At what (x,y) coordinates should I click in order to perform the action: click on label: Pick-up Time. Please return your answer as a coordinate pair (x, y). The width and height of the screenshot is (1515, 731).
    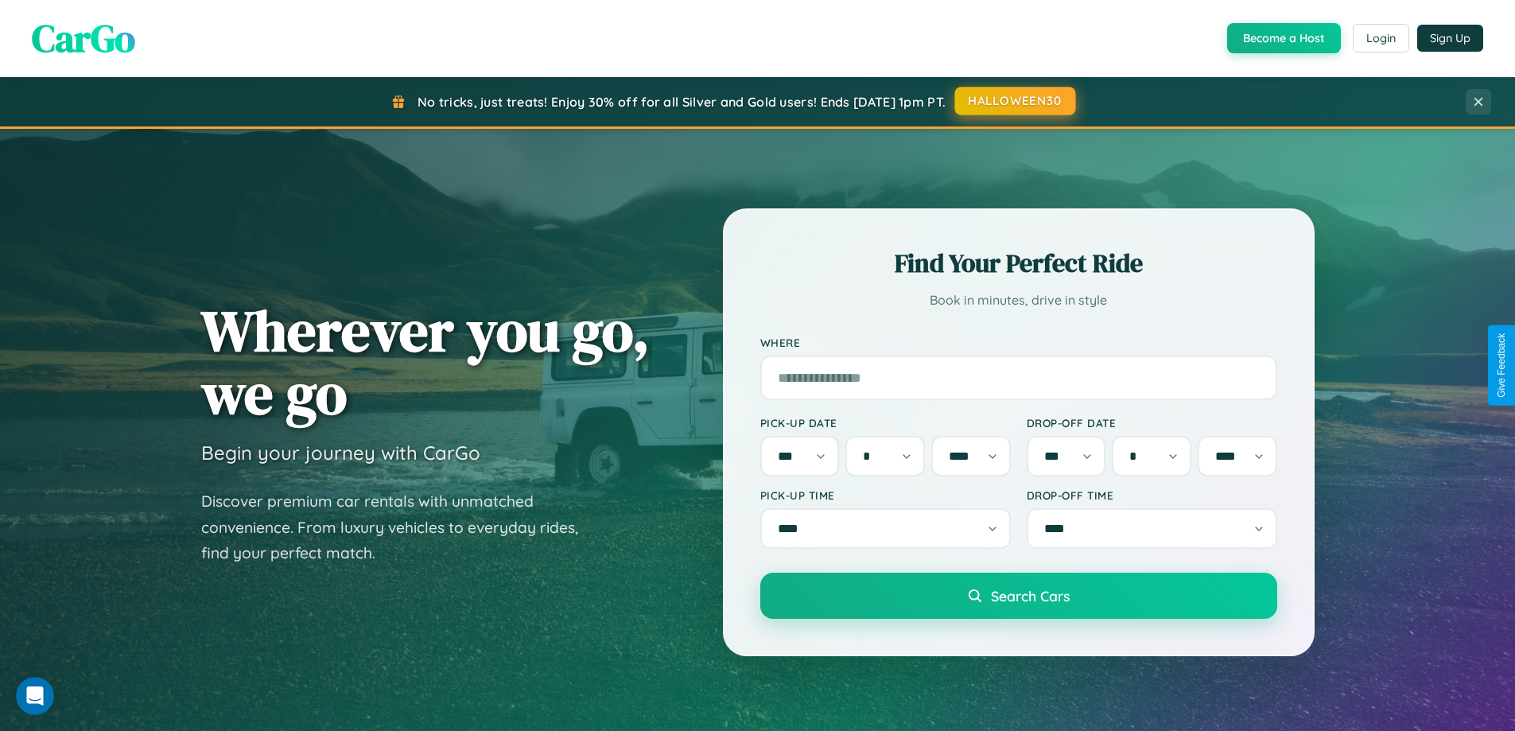
    Looking at the image, I should click on (885, 495).